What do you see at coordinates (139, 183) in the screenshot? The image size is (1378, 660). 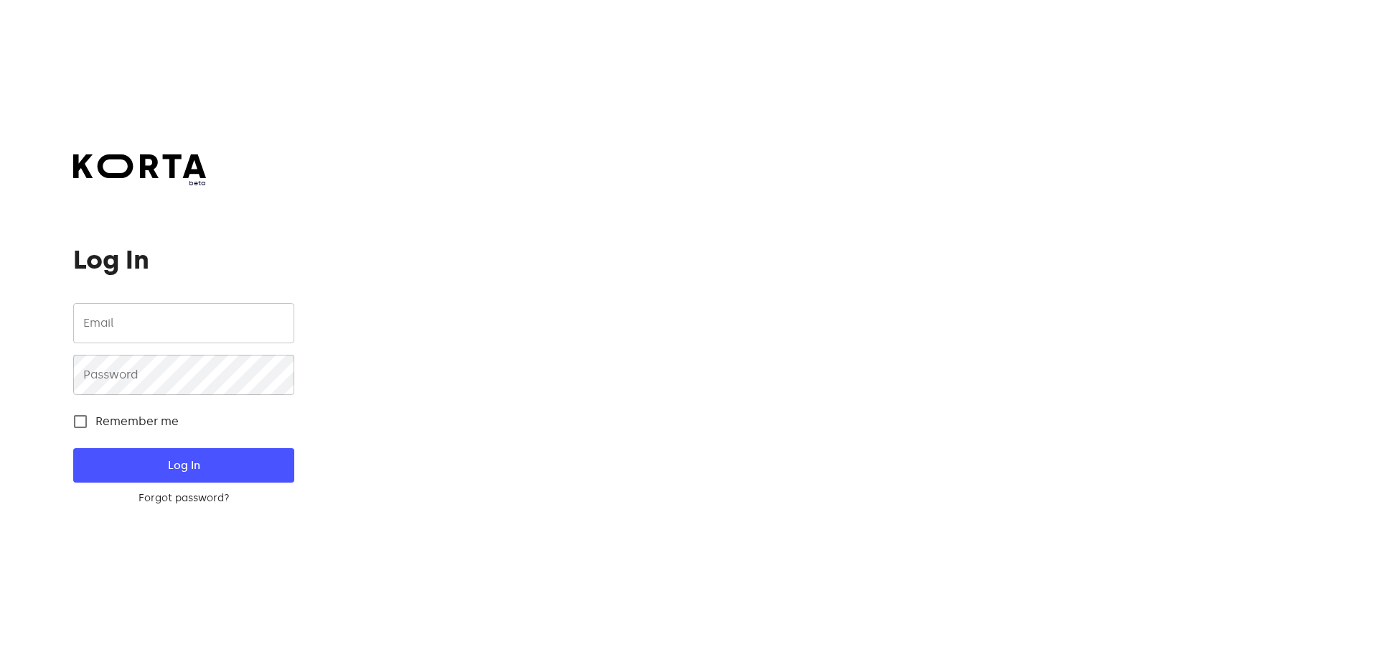 I see `span: beta` at bounding box center [139, 183].